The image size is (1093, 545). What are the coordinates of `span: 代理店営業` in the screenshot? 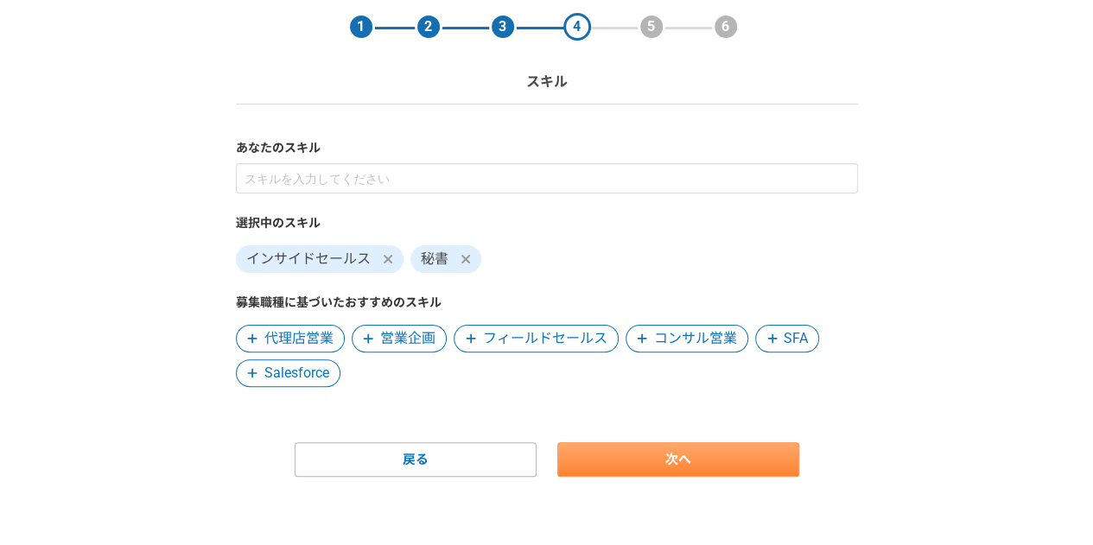 It's located at (299, 339).